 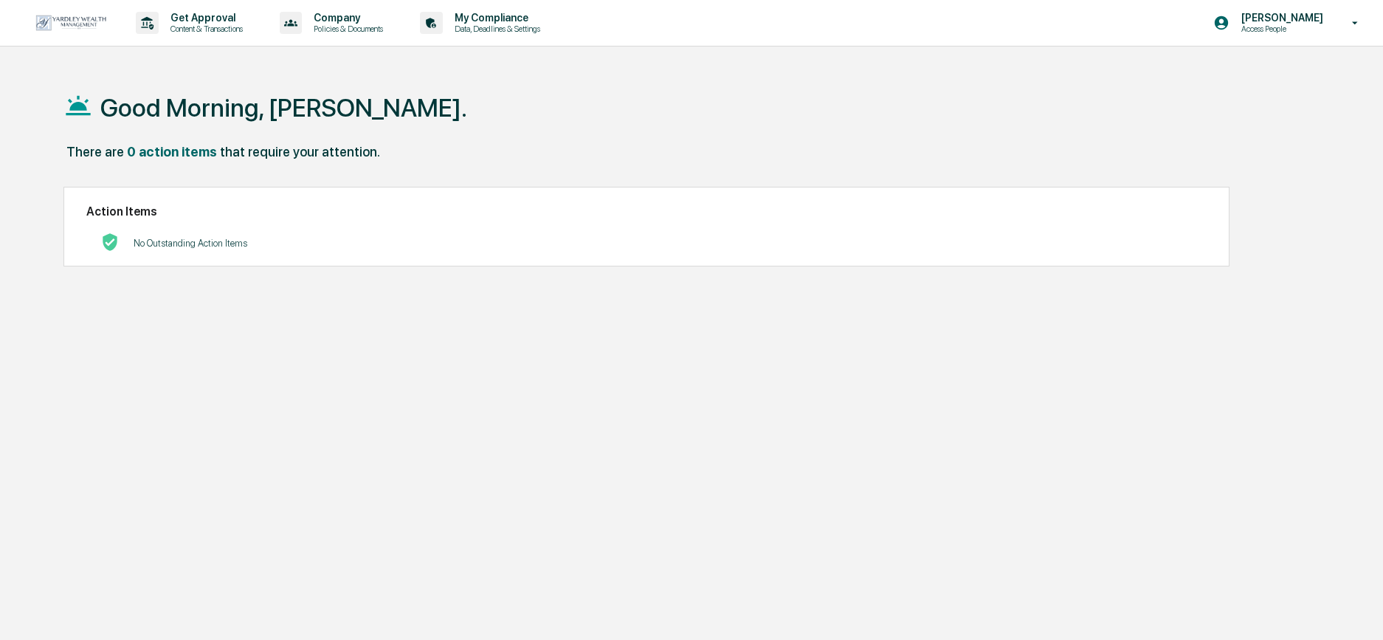 What do you see at coordinates (190, 243) in the screenshot?
I see `p: No Outstanding Action Items` at bounding box center [190, 243].